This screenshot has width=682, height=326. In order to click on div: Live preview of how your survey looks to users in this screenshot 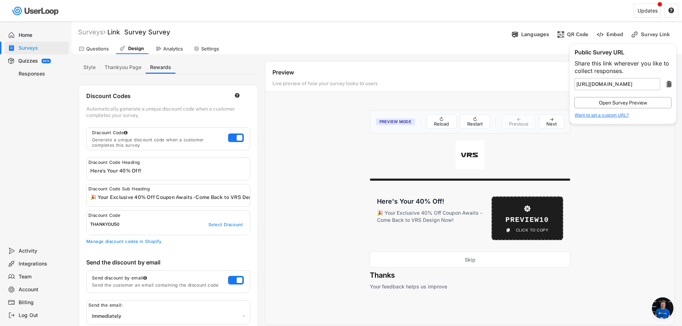, I will do `click(436, 85)`.